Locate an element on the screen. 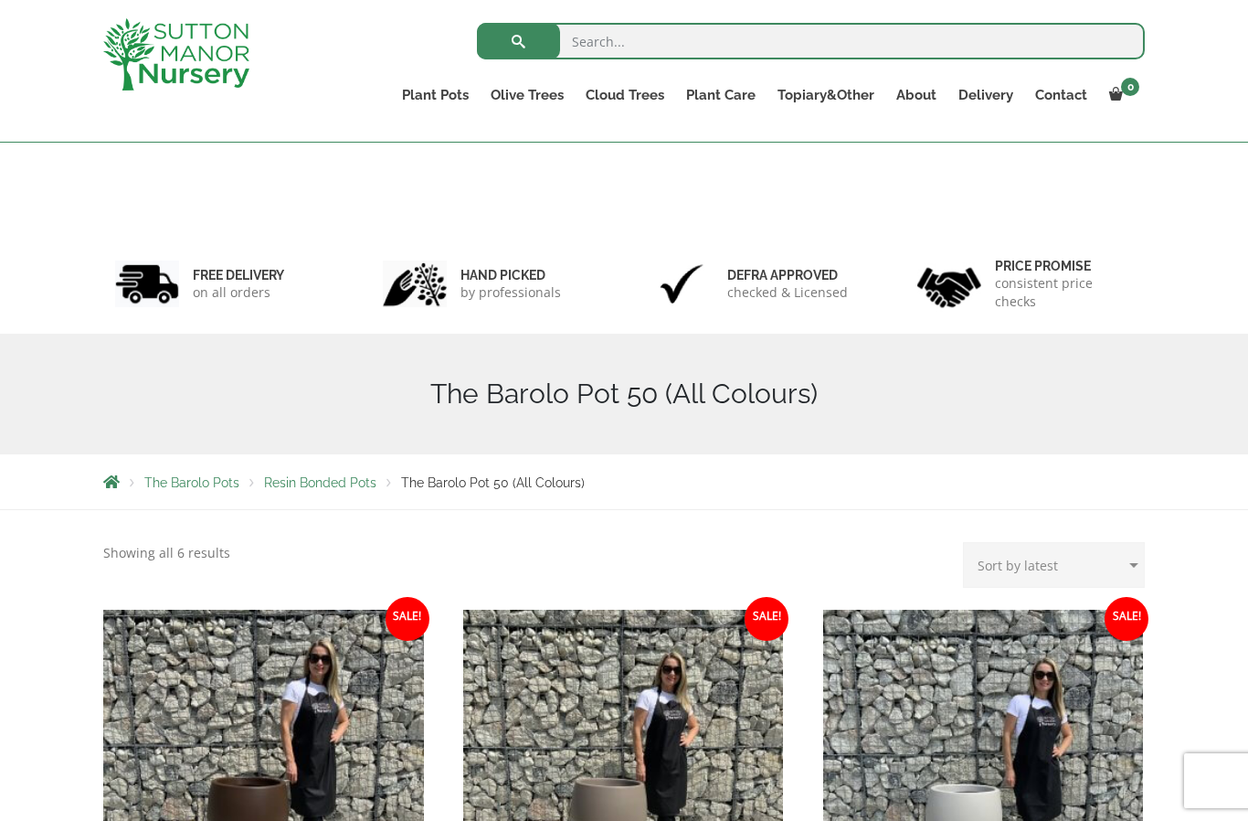  a: About is located at coordinates (917, 95).